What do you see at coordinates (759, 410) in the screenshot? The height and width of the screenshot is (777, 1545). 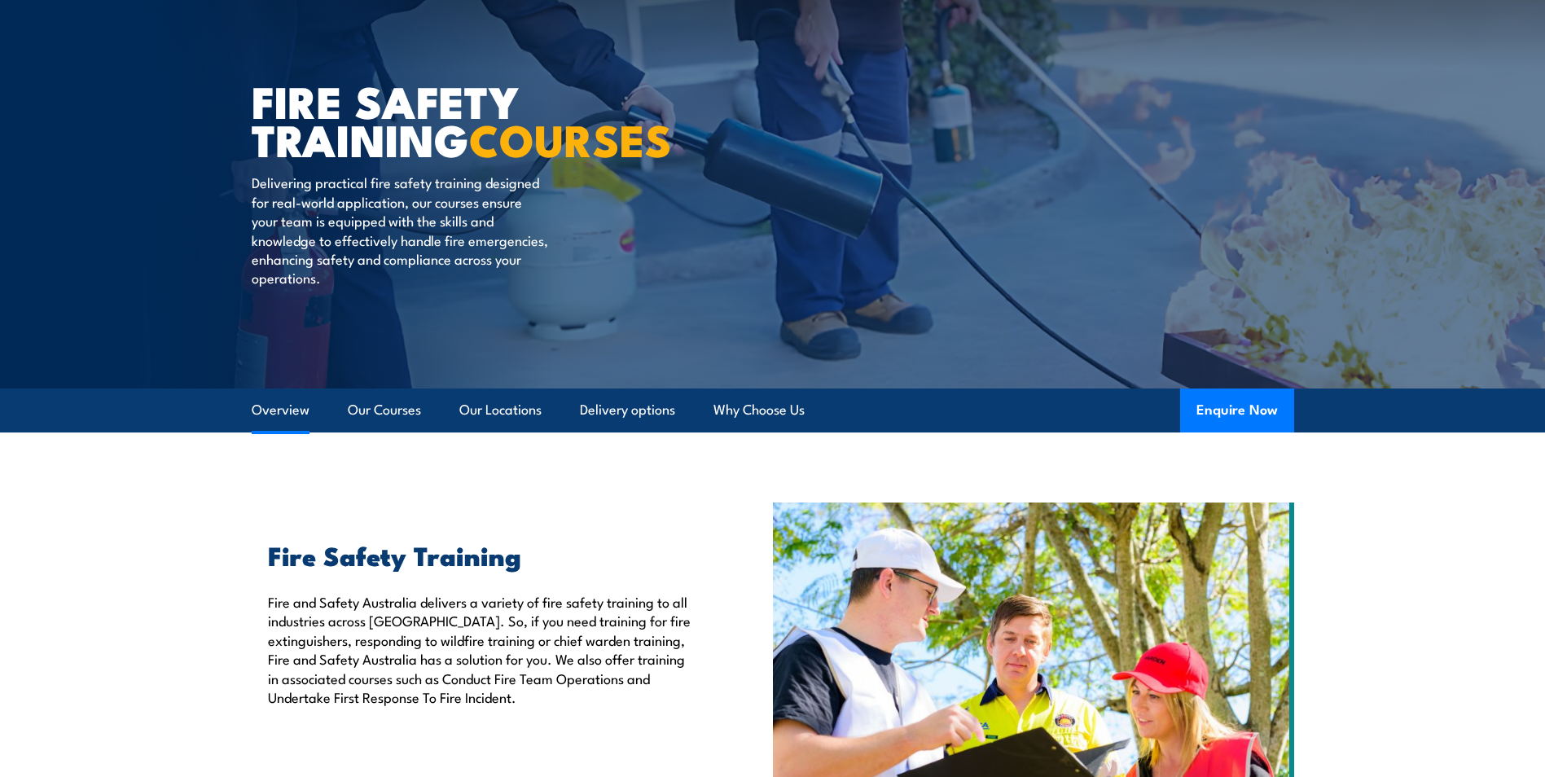 I see `a: Why Choose Us` at bounding box center [759, 410].